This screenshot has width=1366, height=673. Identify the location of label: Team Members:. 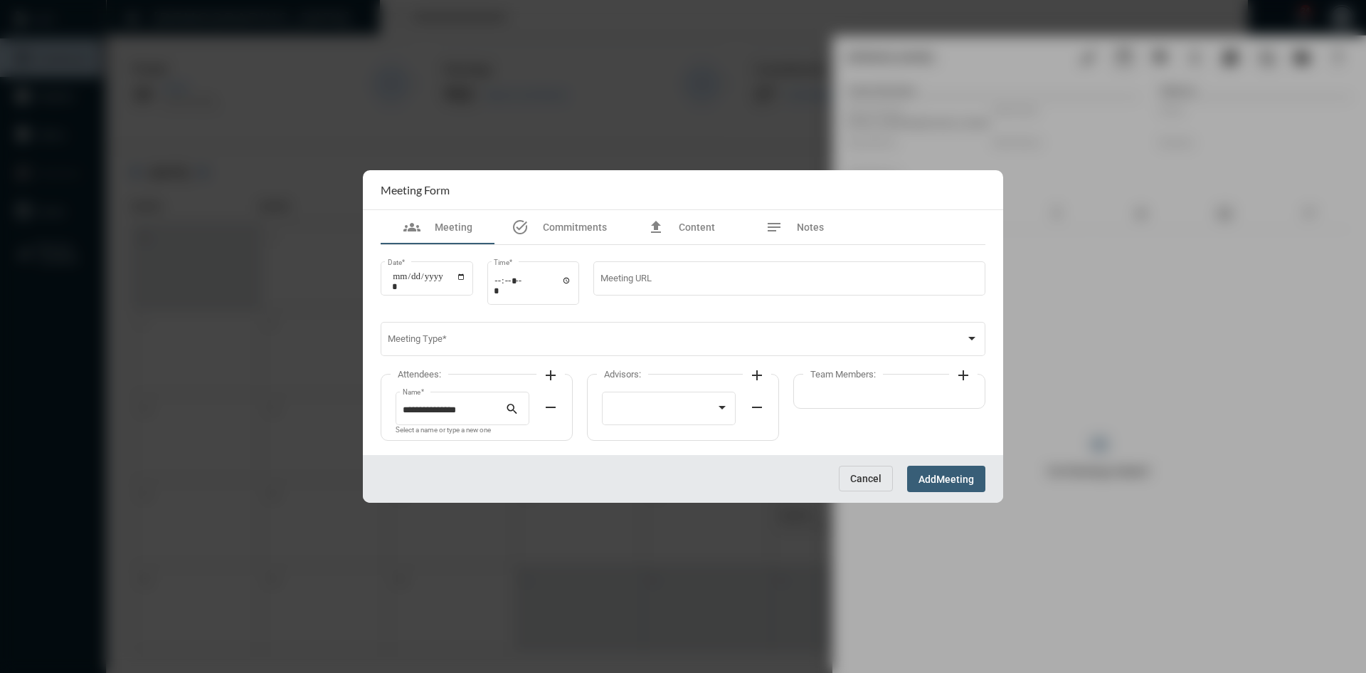
(843, 374).